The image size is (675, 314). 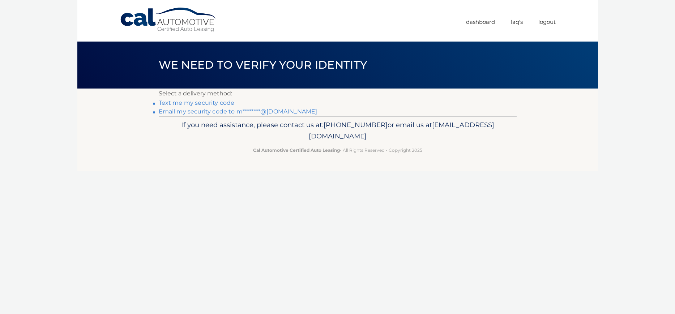 I want to click on a: Logout, so click(x=547, y=22).